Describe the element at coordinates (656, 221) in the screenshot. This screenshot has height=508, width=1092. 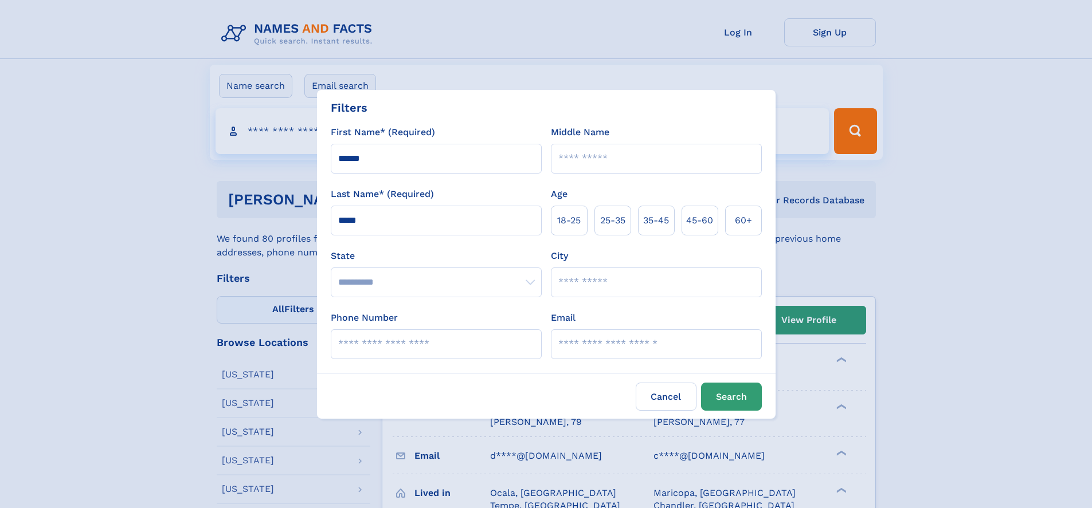
I see `span: 35‑45` at that location.